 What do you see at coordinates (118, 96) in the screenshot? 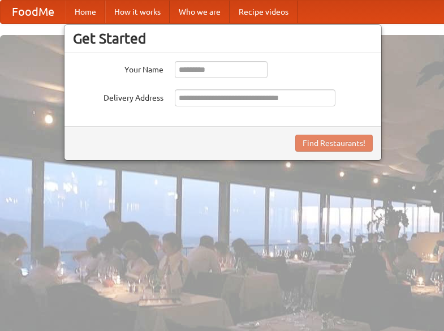
I see `label: Delivery Address` at bounding box center [118, 96].